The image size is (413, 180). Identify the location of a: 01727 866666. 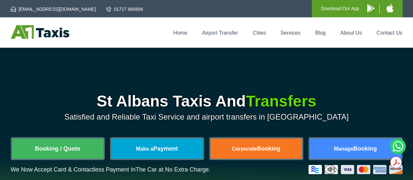
(125, 9).